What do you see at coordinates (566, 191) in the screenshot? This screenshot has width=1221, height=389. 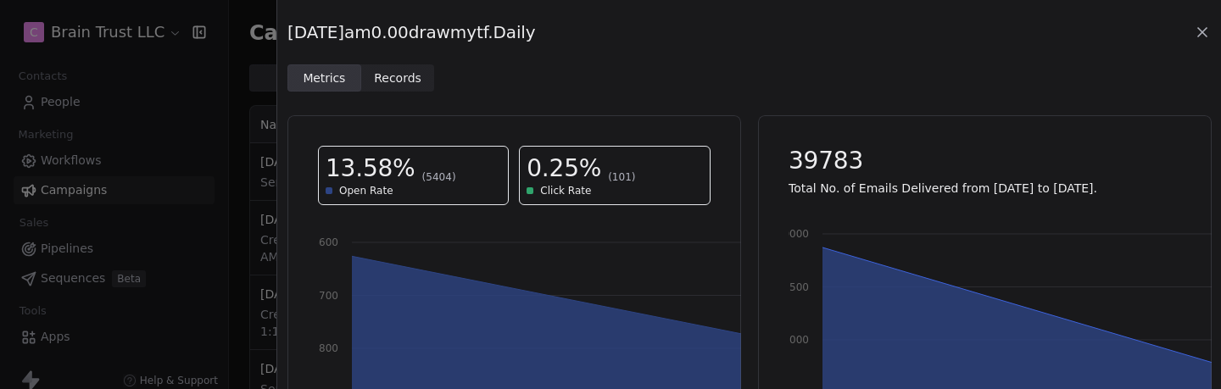 I see `span: Click Rate` at bounding box center [566, 191].